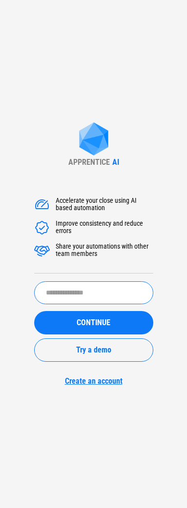 This screenshot has width=187, height=508. What do you see at coordinates (104, 228) in the screenshot?
I see `div: Improve consistency and reduce errors` at bounding box center [104, 228].